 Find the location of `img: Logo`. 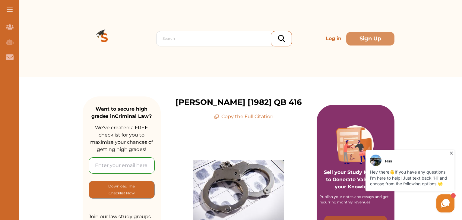

img: Logo is located at coordinates (104, 39).